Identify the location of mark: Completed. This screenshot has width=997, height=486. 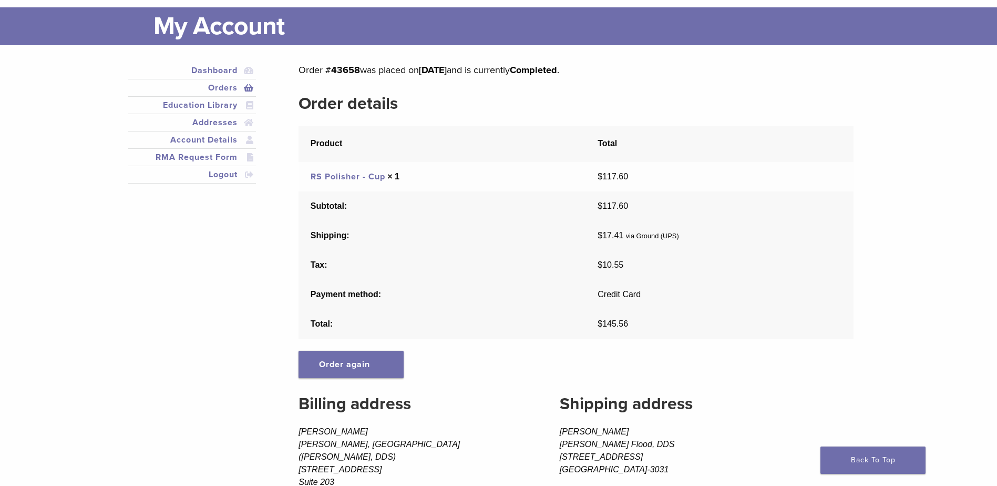
(534, 70).